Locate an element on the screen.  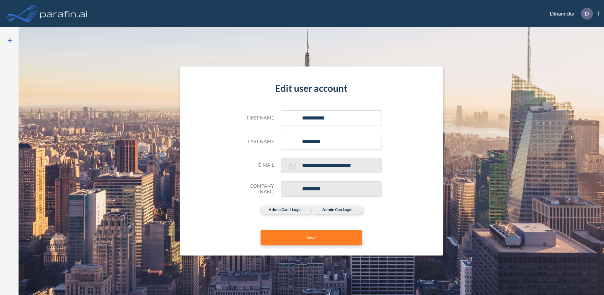
h5: Last name is located at coordinates (257, 141).